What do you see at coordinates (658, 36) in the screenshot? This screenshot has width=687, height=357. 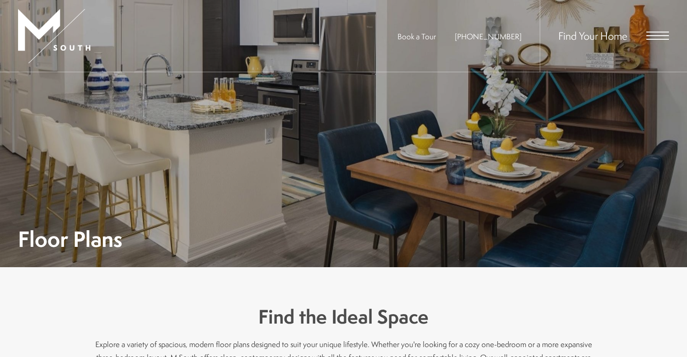 I see `button: Open Menu` at bounding box center [658, 36].